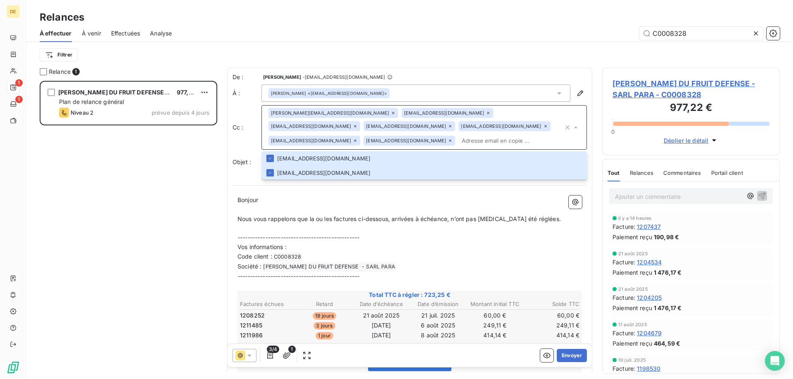  Describe the element at coordinates (91, 102) in the screenshot. I see `span: Plan de relance général` at that location.